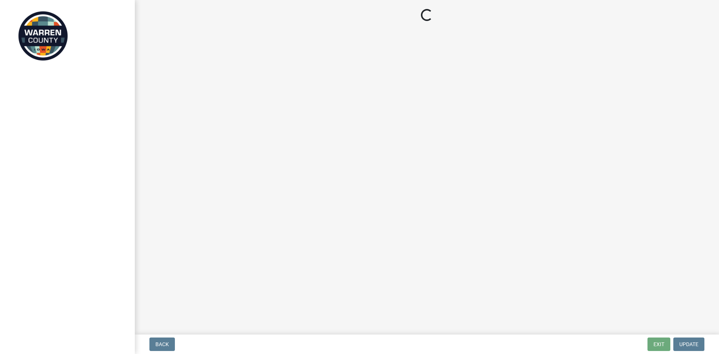  What do you see at coordinates (43, 36) in the screenshot?
I see `img: Warren County, Iowa` at bounding box center [43, 36].